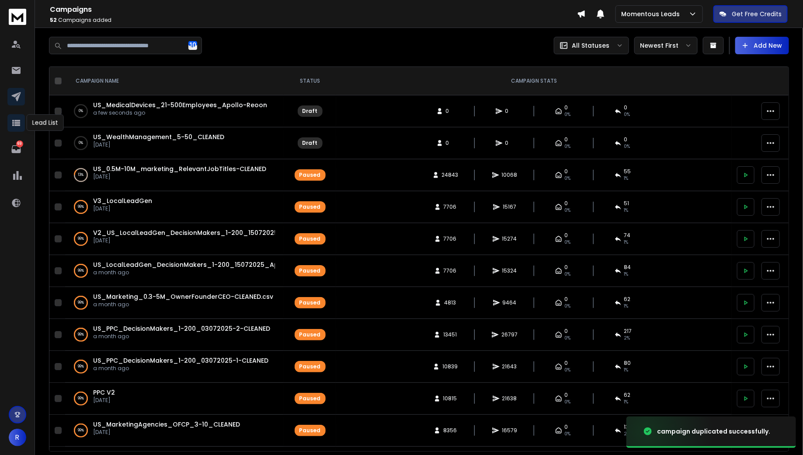 This screenshot has height=455, width=803. Describe the element at coordinates (167, 424) in the screenshot. I see `span: US_MarketingAgencies_OFCP_3-10_CLEANED` at that location.